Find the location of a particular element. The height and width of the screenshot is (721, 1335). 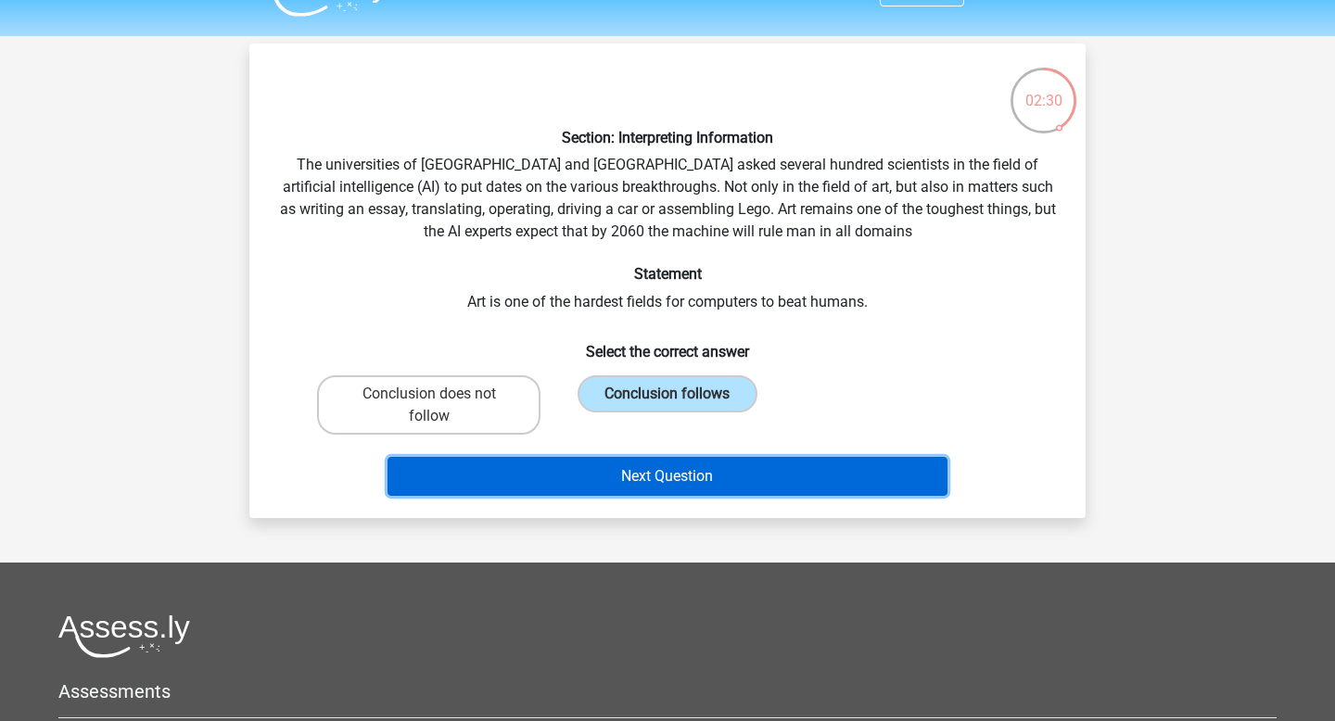

h6: Select the correct answer is located at coordinates (667, 344).